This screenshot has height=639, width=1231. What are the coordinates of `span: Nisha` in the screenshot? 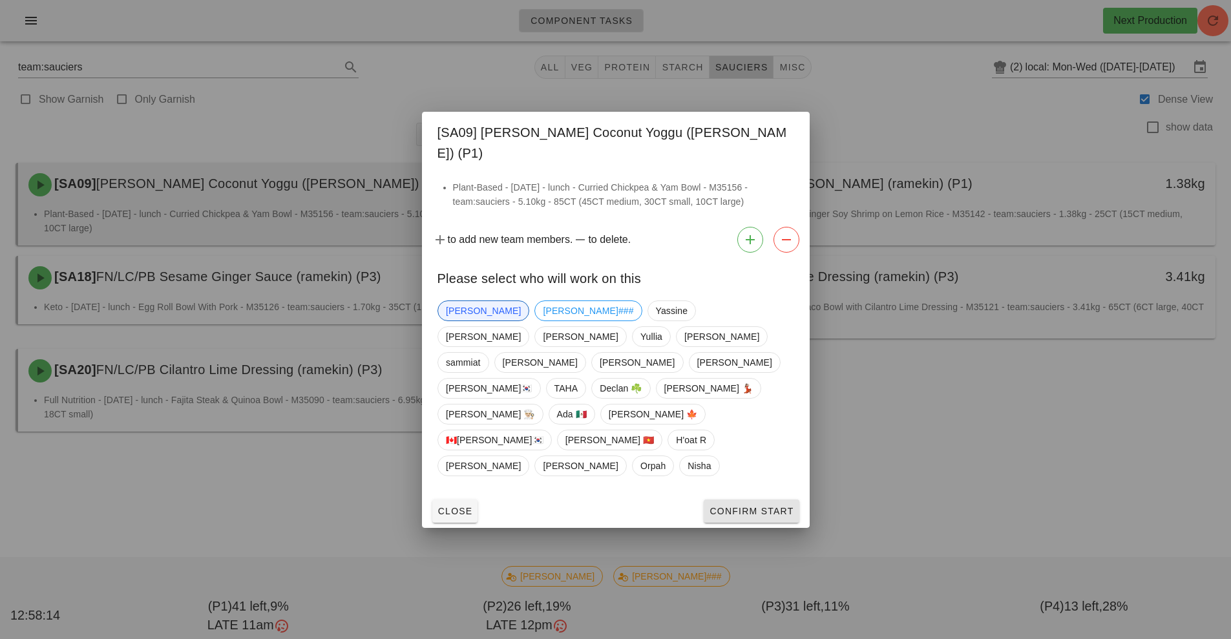 It's located at (699, 466).